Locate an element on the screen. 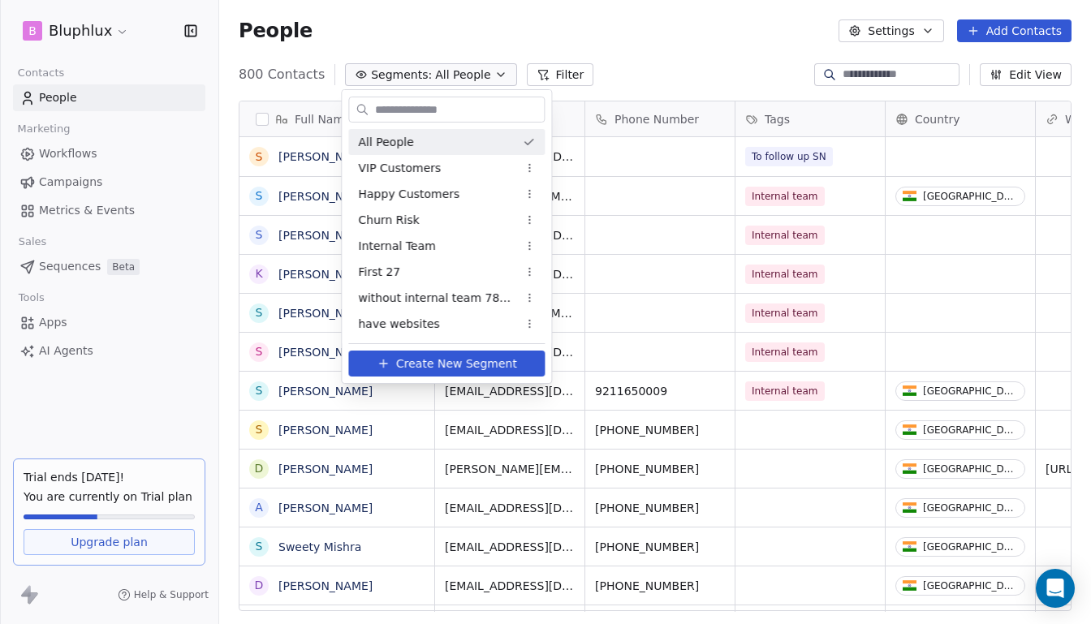  span: VIP Customers is located at coordinates (399, 168).